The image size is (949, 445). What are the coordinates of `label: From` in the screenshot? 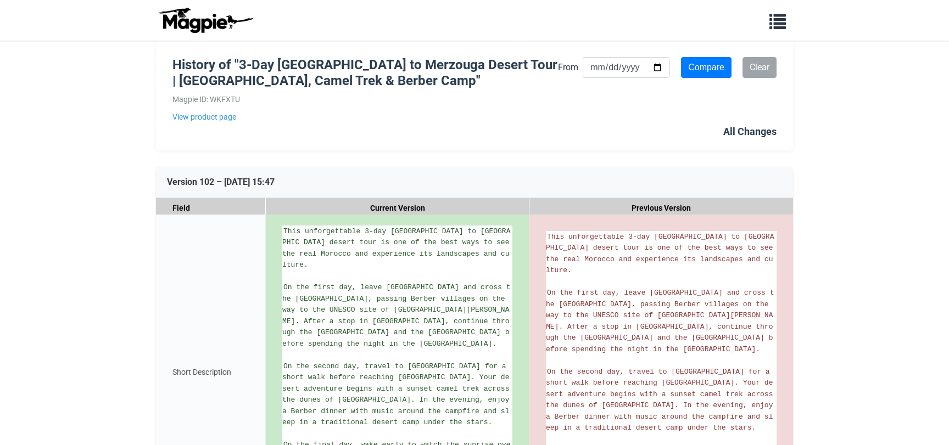 It's located at (568, 68).